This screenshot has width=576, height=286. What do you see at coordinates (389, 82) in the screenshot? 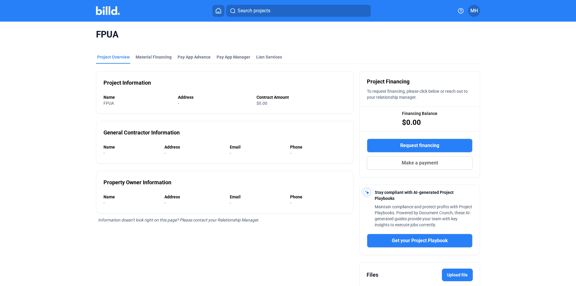
I see `span: Project Financing` at bounding box center [389, 82].